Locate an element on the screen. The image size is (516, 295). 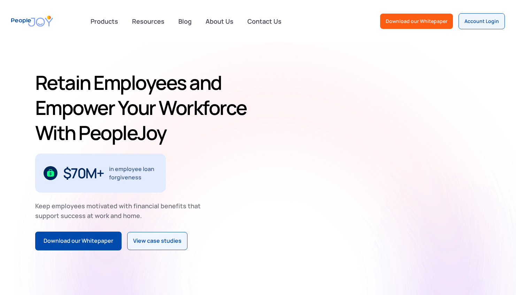
div: $70M+ is located at coordinates (83, 173).